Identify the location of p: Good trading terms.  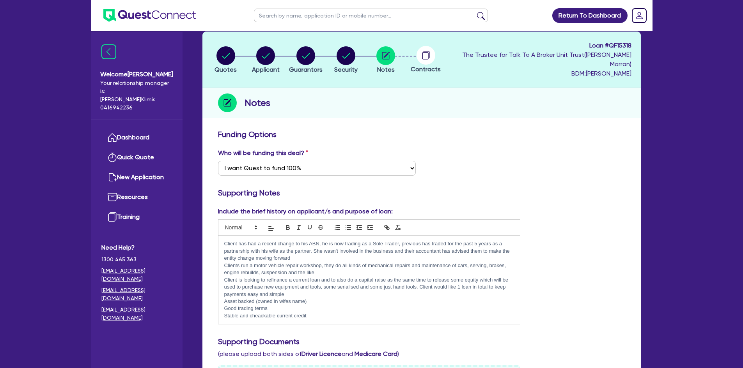
(369, 309).